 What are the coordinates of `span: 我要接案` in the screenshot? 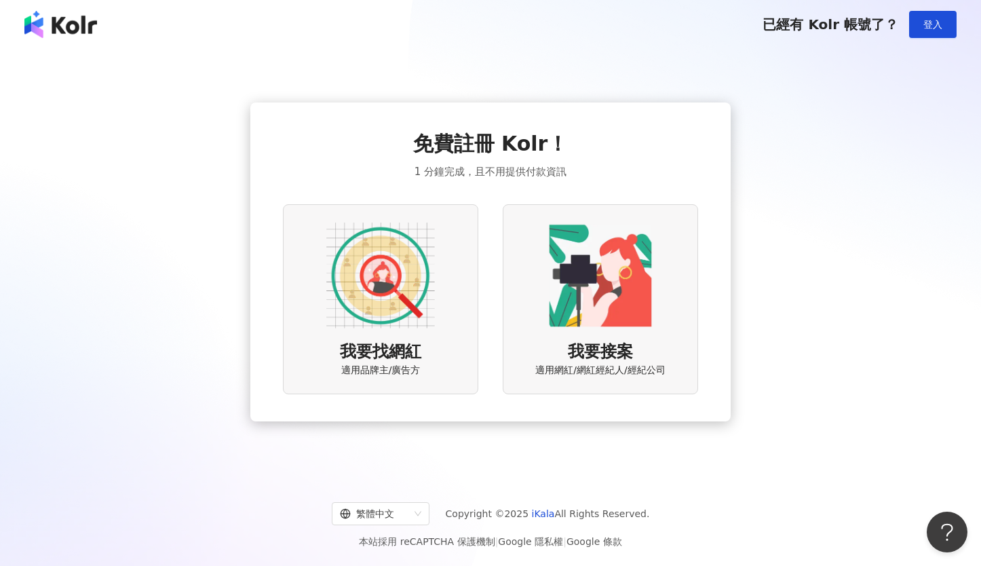 It's located at (601, 352).